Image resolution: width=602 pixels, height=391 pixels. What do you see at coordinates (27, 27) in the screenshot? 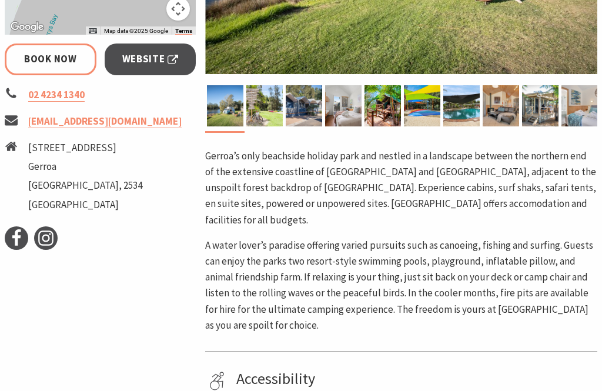
I see `img: Google` at bounding box center [27, 27].